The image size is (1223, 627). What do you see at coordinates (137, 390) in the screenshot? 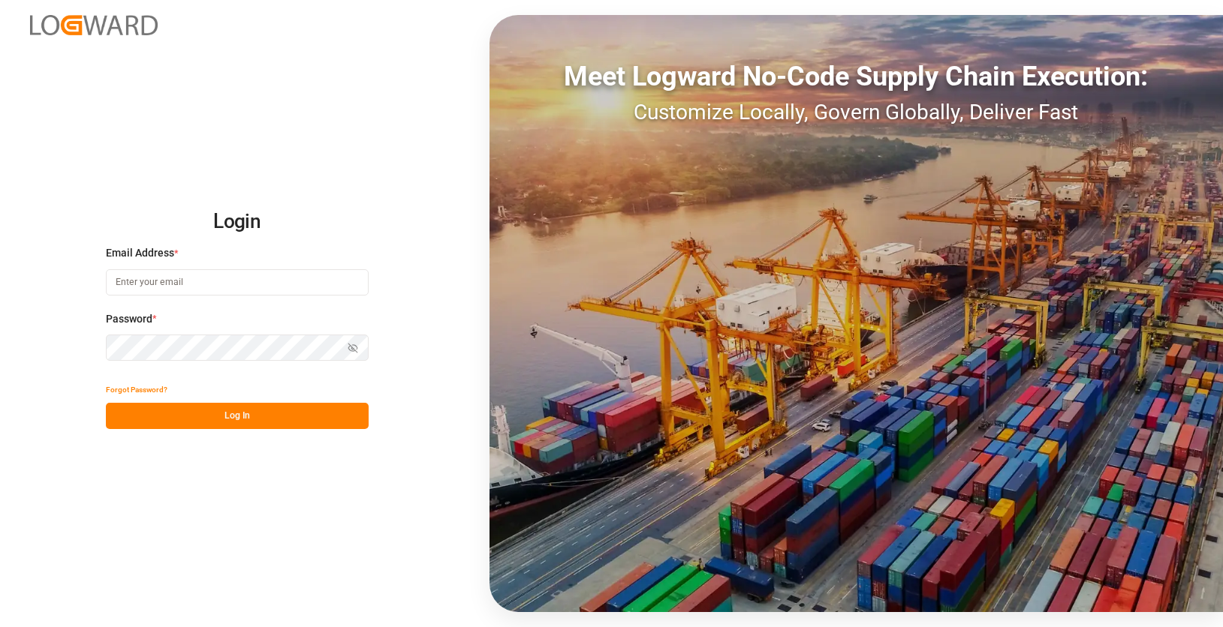
I see `button: Forgot Password?` at bounding box center [137, 390].